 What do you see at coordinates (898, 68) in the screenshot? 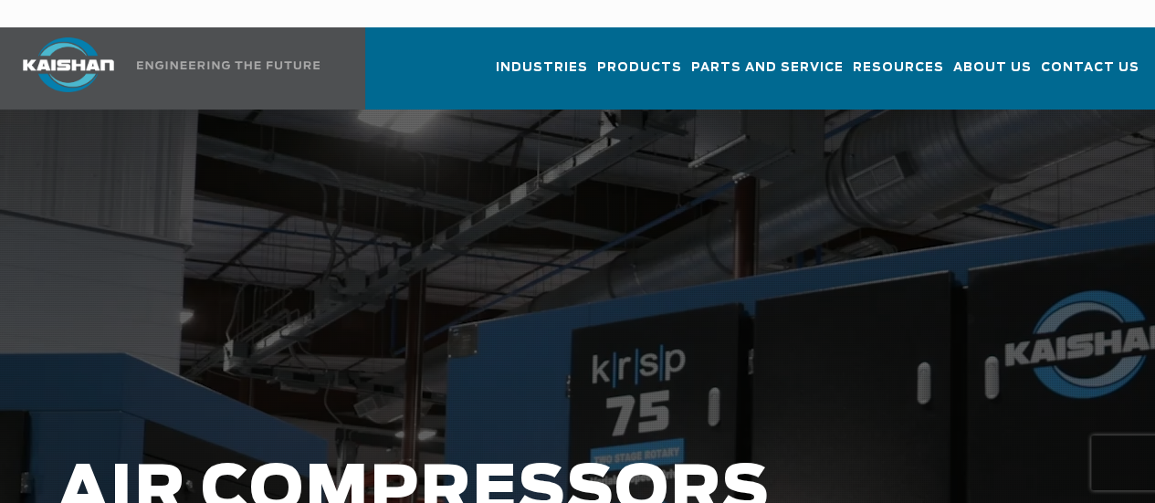
I see `span: Resources` at bounding box center [898, 68].